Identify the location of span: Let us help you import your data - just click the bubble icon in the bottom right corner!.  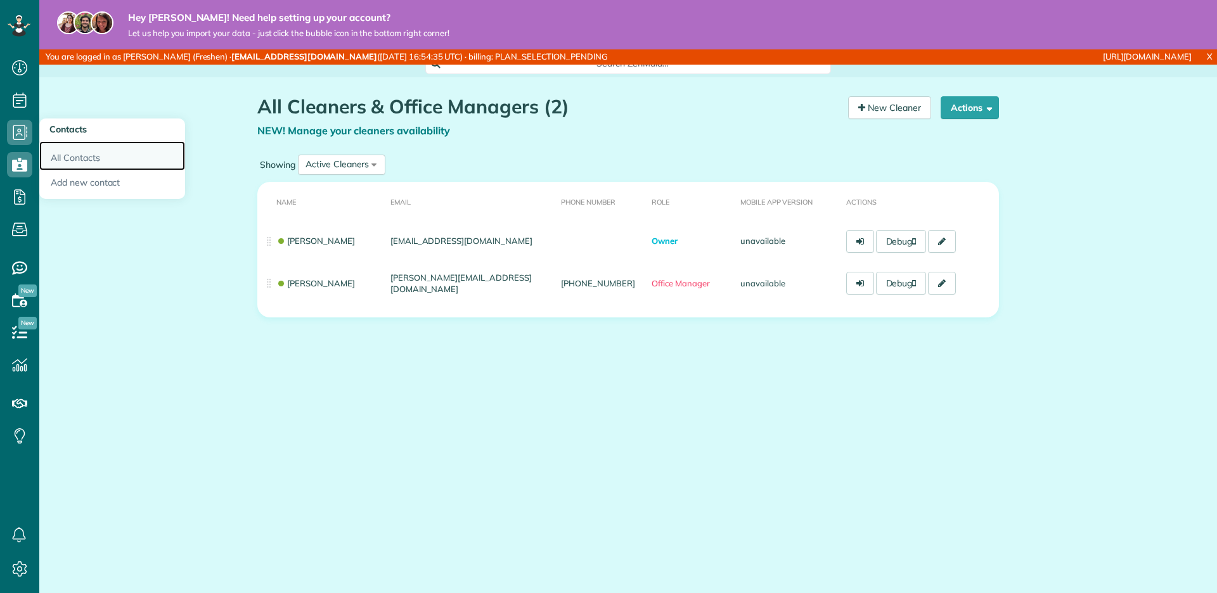
(288, 33).